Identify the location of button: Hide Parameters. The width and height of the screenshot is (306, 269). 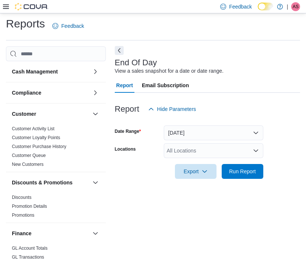
(172, 109).